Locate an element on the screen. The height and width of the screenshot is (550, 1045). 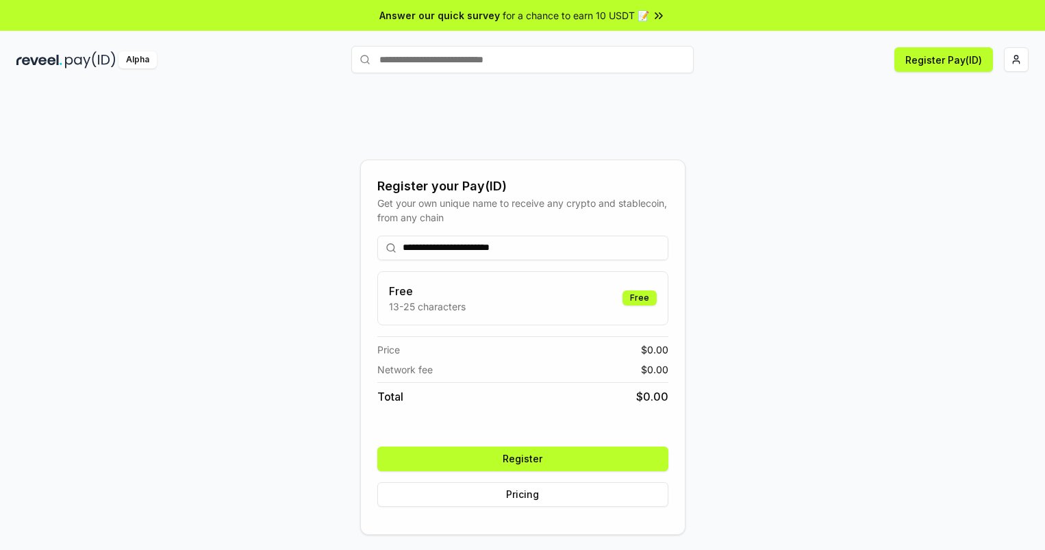
img: pay_id is located at coordinates (90, 60).